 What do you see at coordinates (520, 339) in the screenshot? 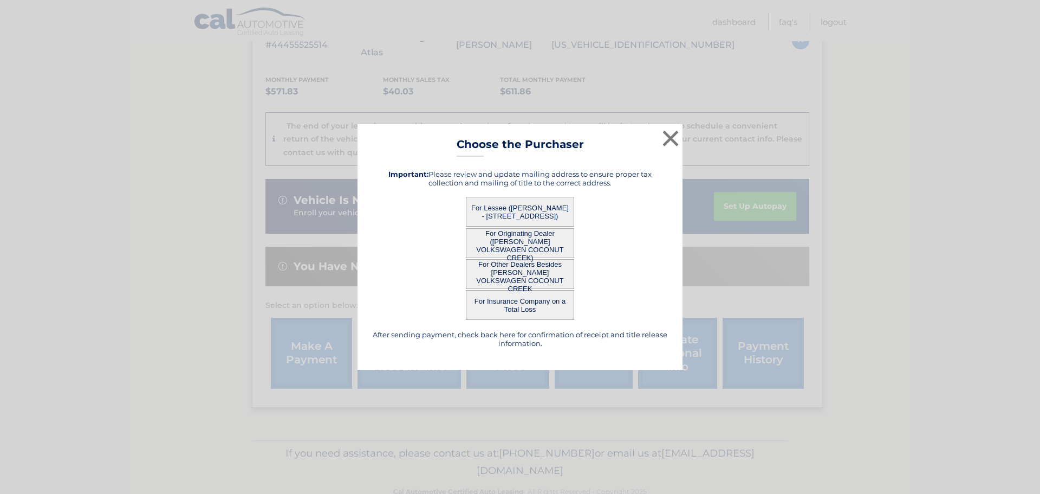
I see `h5: After sending payment, check back here for confirmation of receipt and title release information.` at bounding box center [520, 339].